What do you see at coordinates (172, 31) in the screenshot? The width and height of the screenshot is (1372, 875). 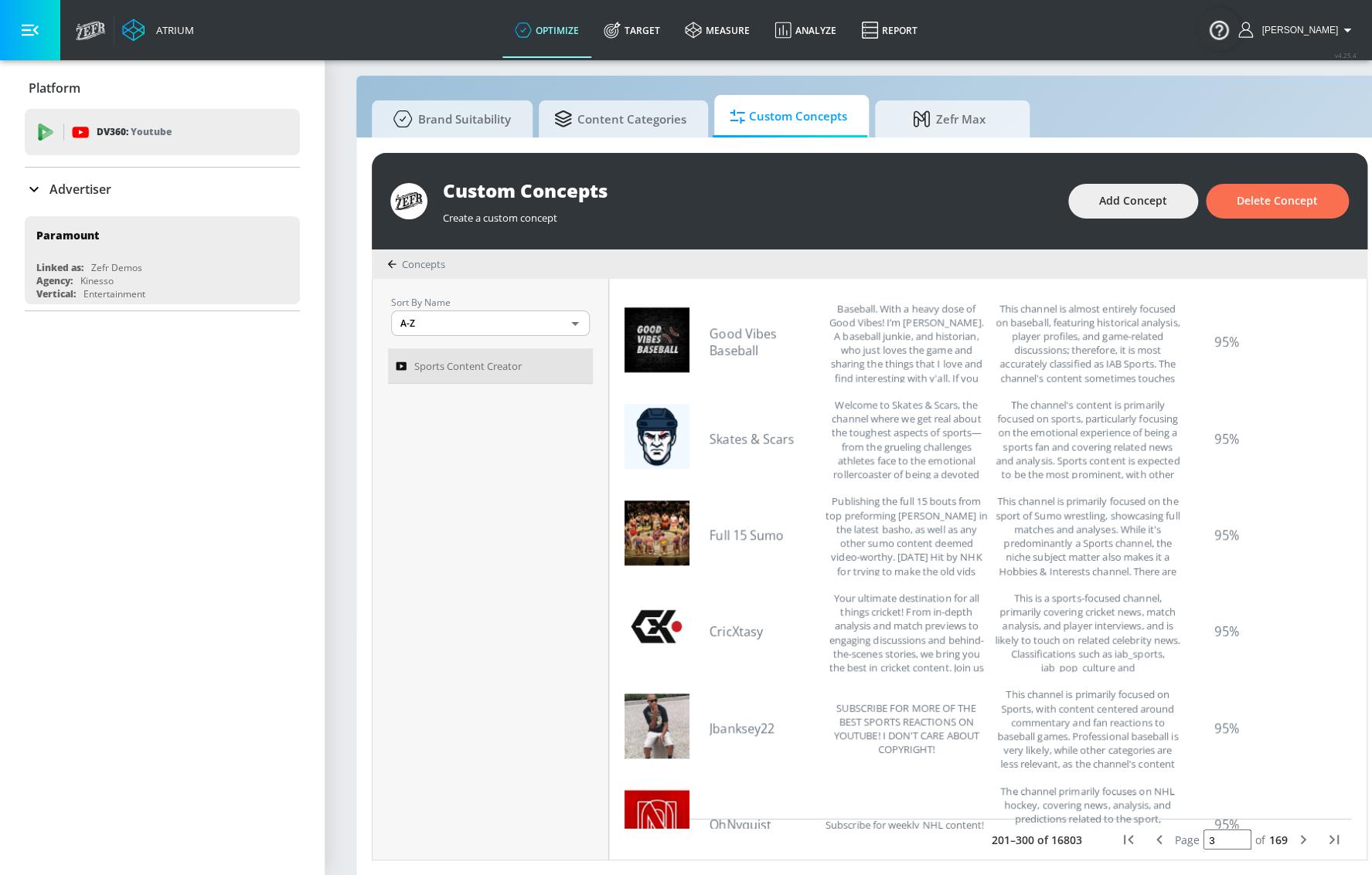 I see `div: Atrium` at bounding box center [172, 31].